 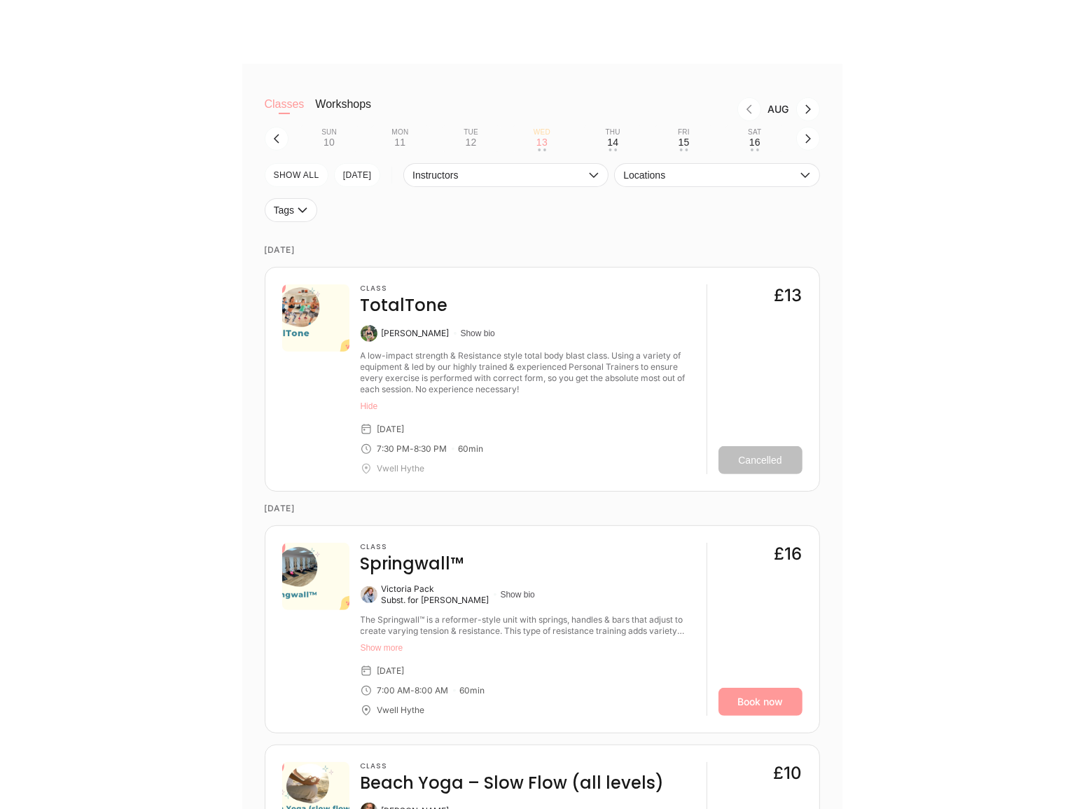 I want to click on img: Victoria Pack, so click(x=369, y=595).